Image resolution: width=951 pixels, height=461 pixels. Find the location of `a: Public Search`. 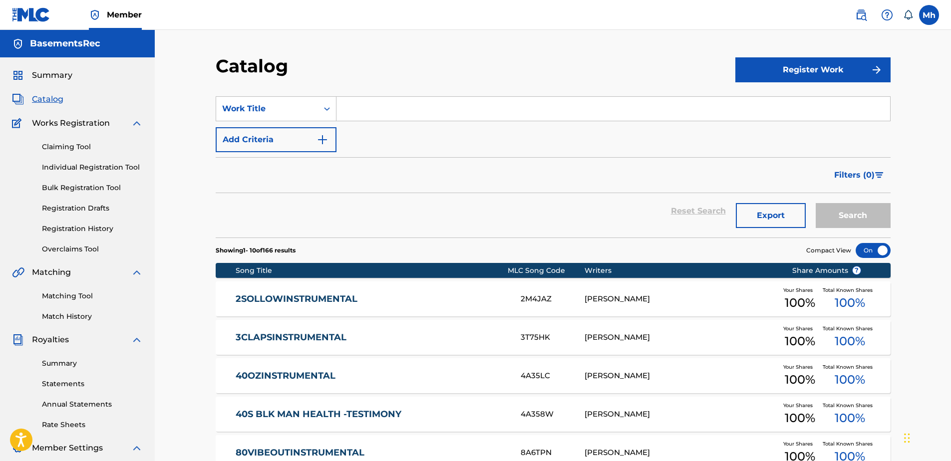

a: Public Search is located at coordinates (861, 15).